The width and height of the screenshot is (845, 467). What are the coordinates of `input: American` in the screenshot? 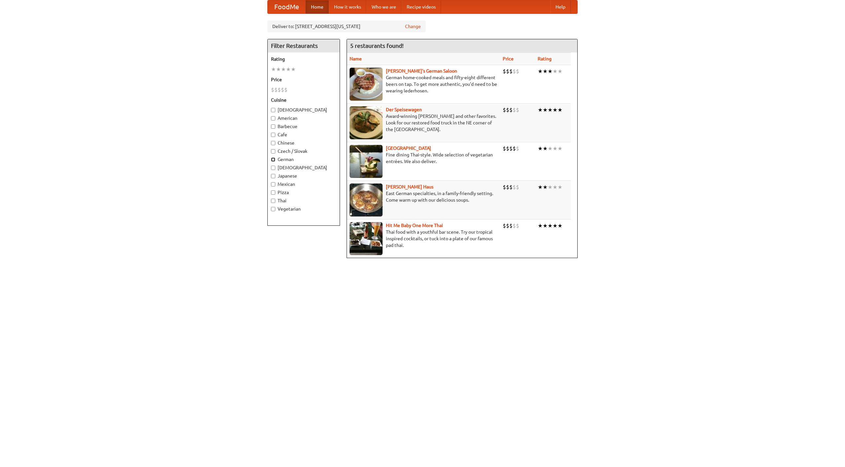 It's located at (273, 118).